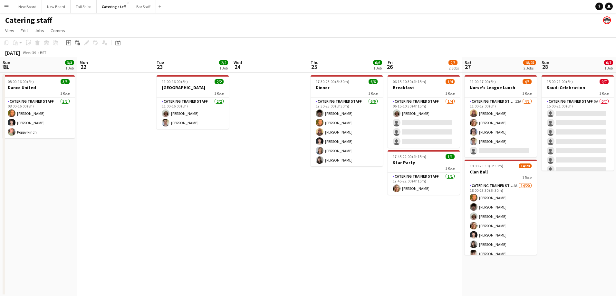  What do you see at coordinates (39, 31) in the screenshot?
I see `span: Jobs` at bounding box center [39, 31].